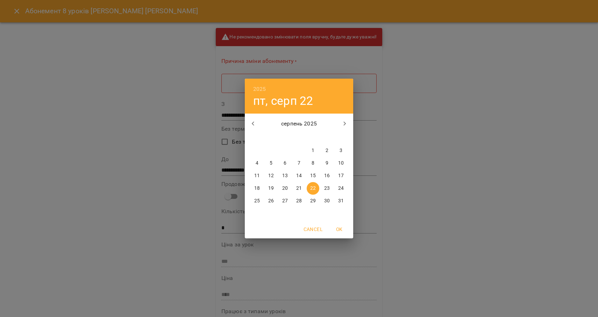  Describe the element at coordinates (259, 89) in the screenshot. I see `button: 2025` at that location.